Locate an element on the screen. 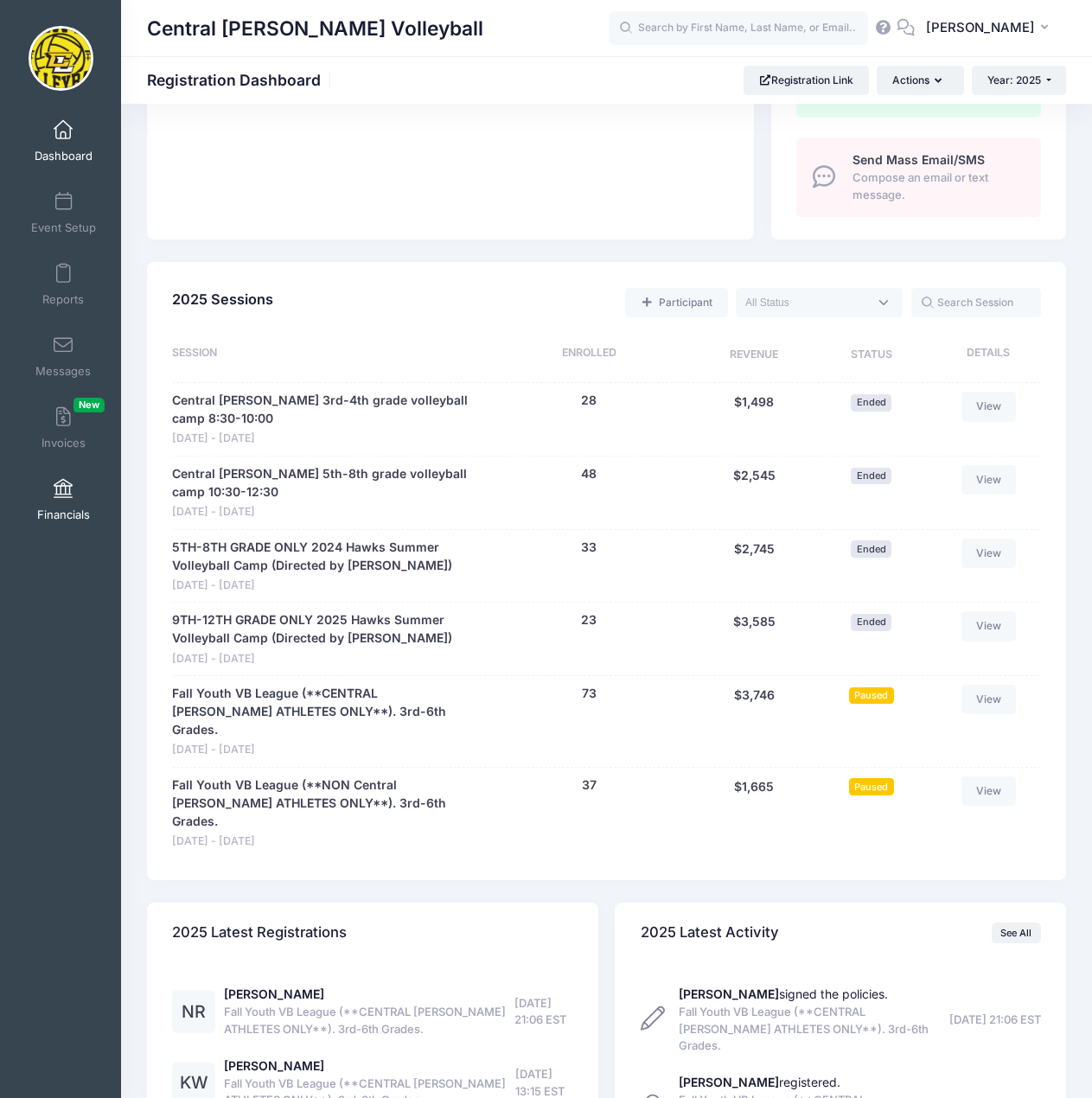 The image size is (1092, 1098). button: 37 is located at coordinates (589, 785).